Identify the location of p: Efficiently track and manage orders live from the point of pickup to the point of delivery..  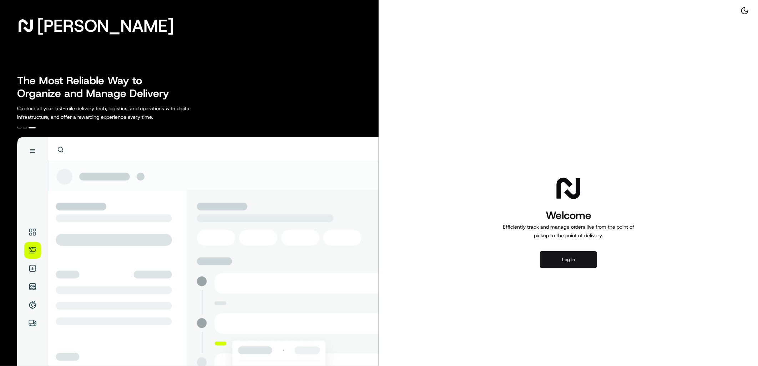
(569, 231).